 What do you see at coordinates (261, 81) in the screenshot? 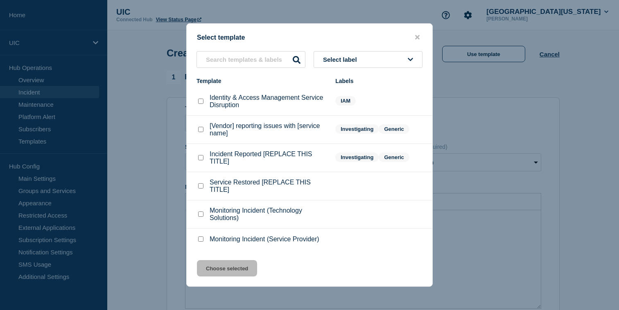
I see `div: Template` at bounding box center [261, 81].